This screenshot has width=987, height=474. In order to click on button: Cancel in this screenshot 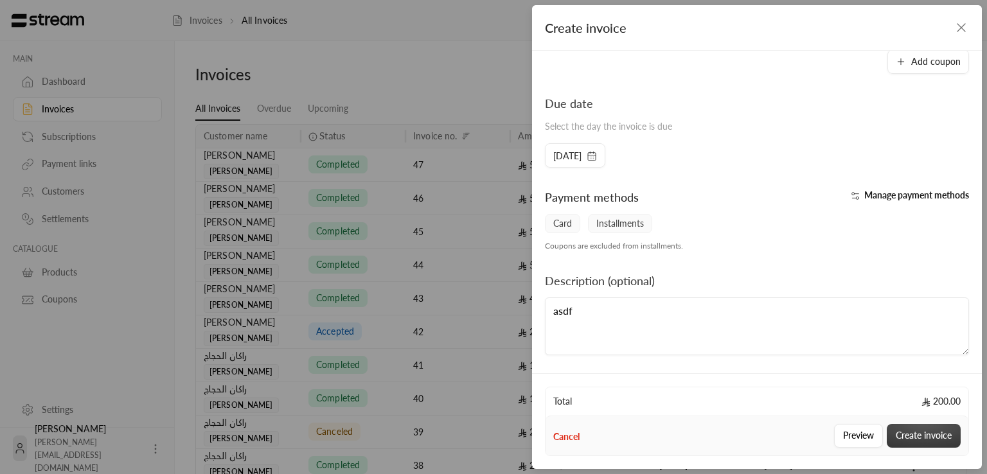, I will do `click(566, 437)`.